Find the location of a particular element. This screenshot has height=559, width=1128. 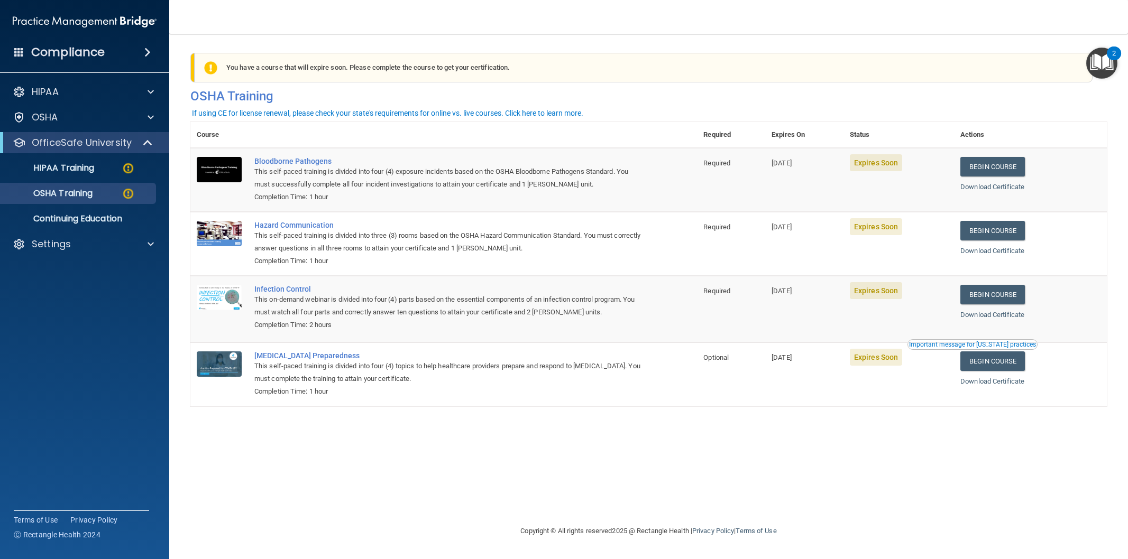

button: Open Resource Center, 2 new notifications is located at coordinates (1101, 63).